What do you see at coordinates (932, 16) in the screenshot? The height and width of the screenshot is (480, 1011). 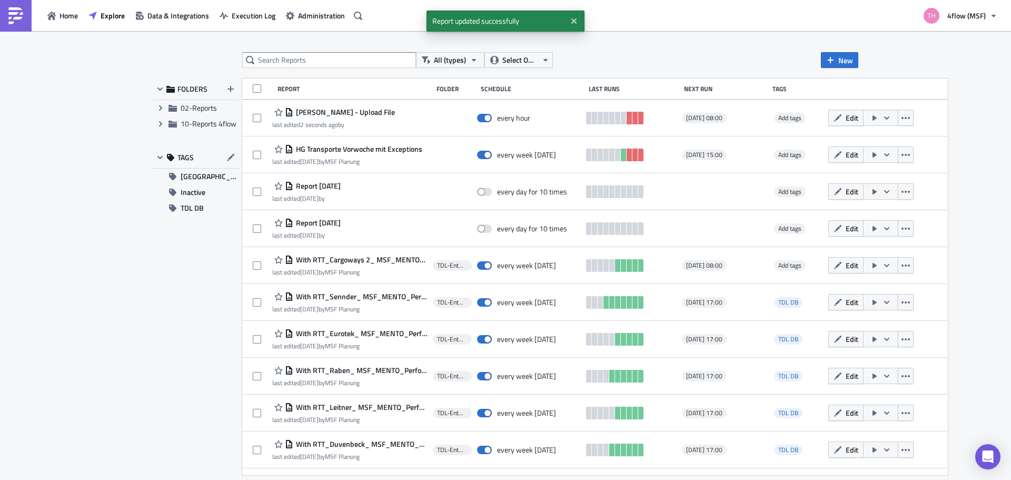 I see `img: Avatar` at bounding box center [932, 16].